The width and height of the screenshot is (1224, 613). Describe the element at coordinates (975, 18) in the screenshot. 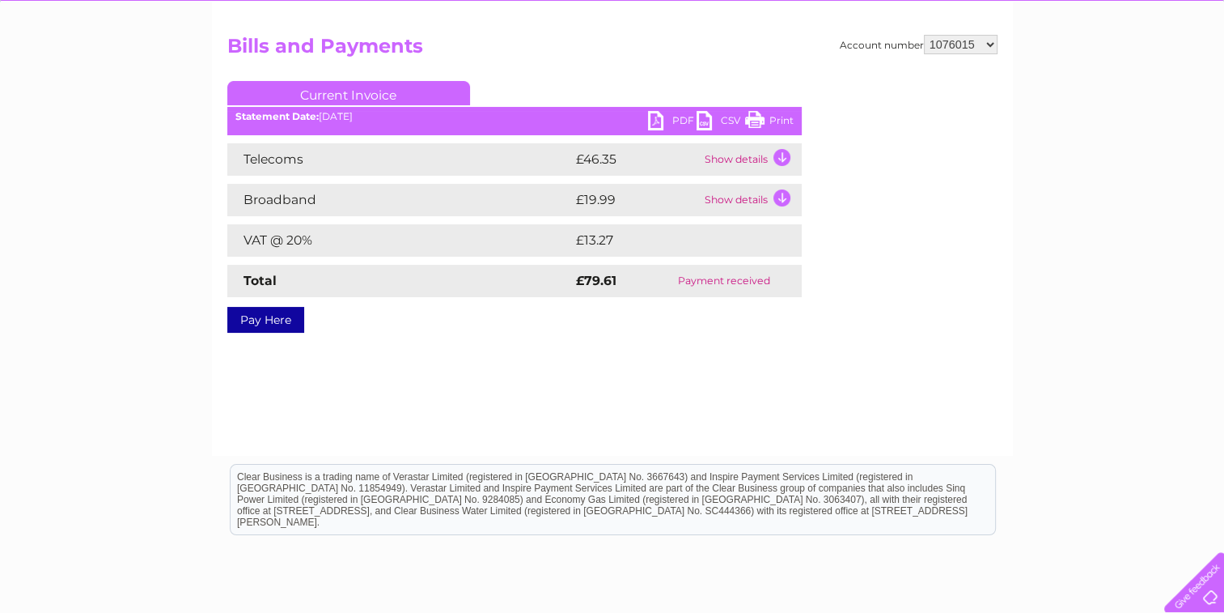

I see `span: 0333 014 3131` at that location.